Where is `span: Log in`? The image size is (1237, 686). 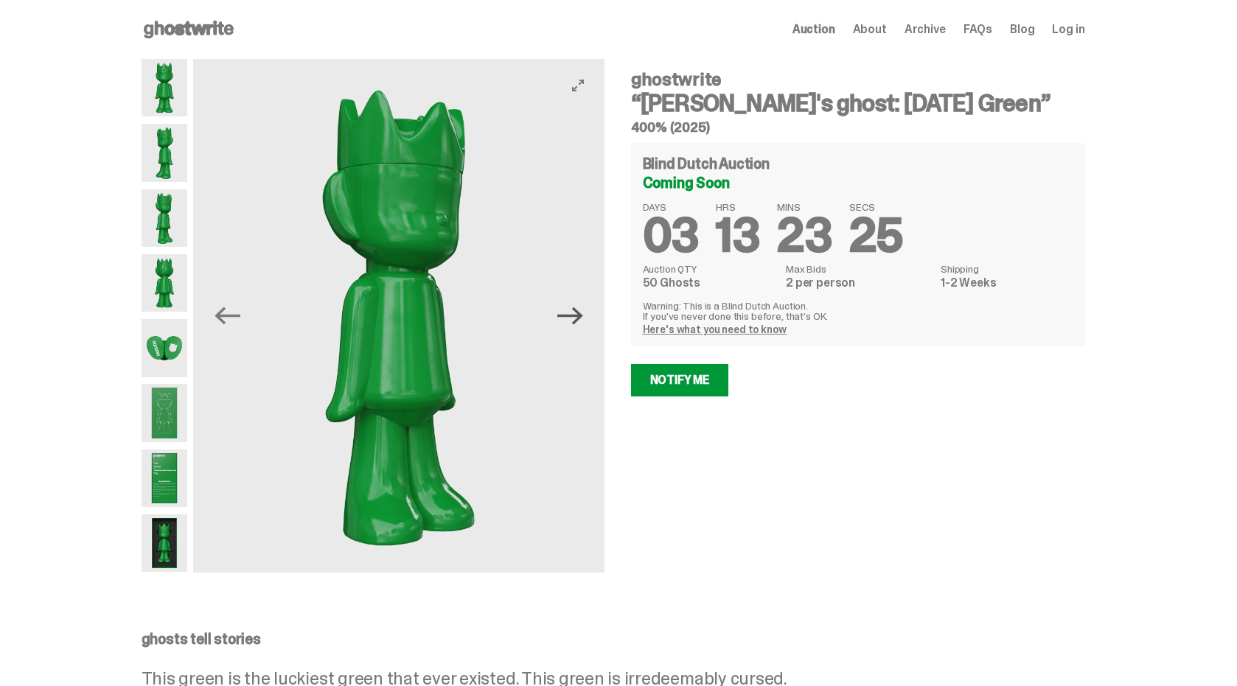 span: Log in is located at coordinates (1068, 29).